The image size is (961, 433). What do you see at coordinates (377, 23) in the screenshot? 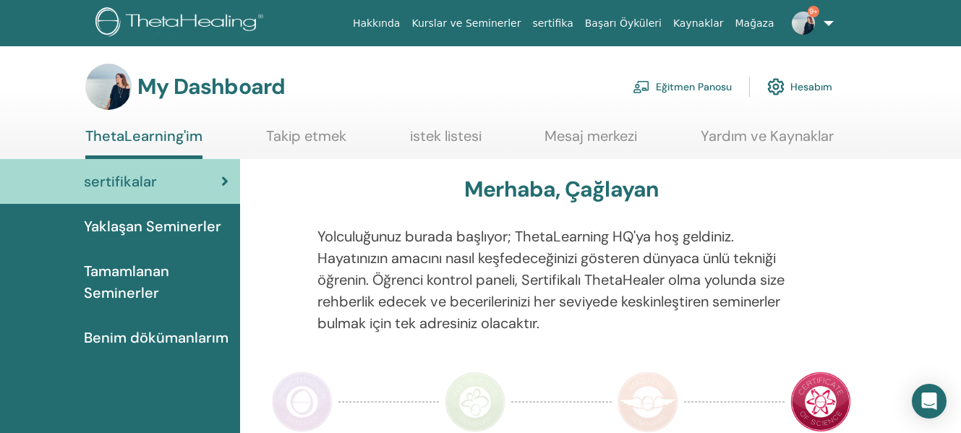
I see `a: Hakkında` at bounding box center [377, 23].